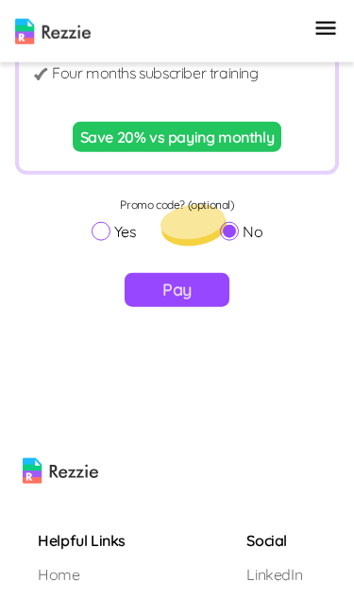 The image size is (354, 599). Describe the element at coordinates (178, 137) in the screenshot. I see `button: Save 20% vs paying monthly` at that location.